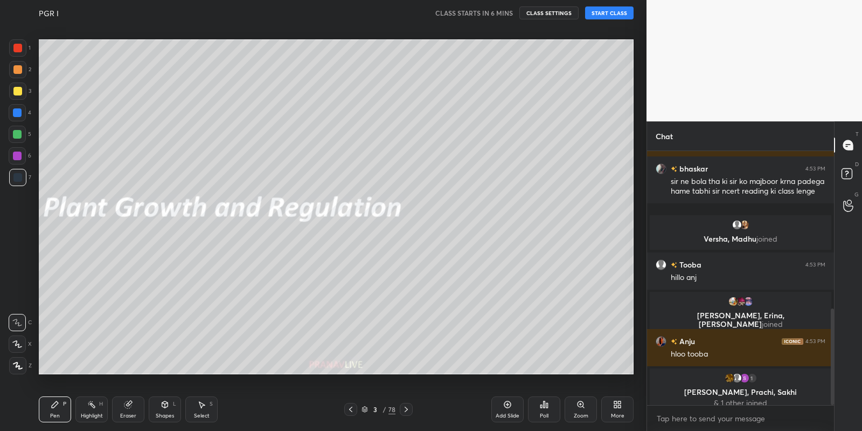  Describe the element at coordinates (20, 322) in the screenshot. I see `div: C` at that location.